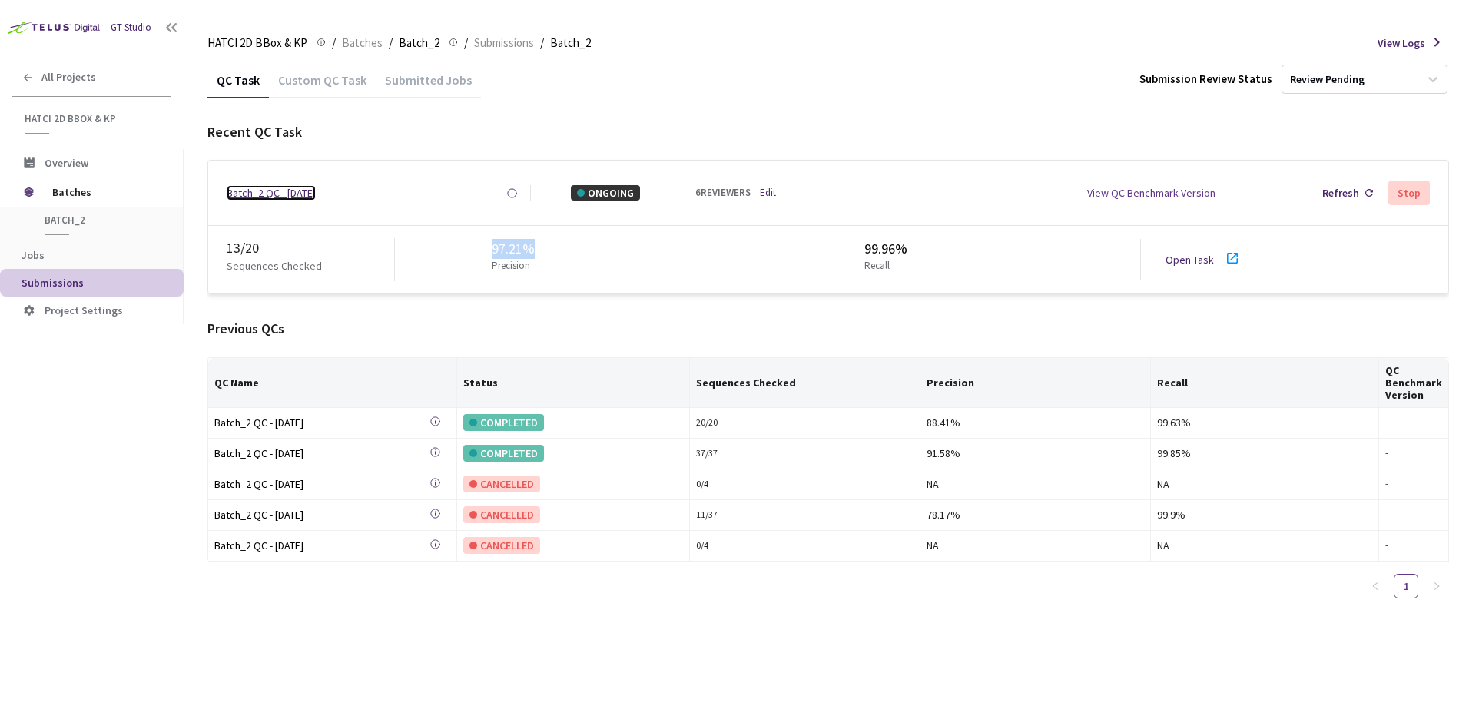  Describe the element at coordinates (805, 515) in the screenshot. I see `div: 11 / 37` at that location.